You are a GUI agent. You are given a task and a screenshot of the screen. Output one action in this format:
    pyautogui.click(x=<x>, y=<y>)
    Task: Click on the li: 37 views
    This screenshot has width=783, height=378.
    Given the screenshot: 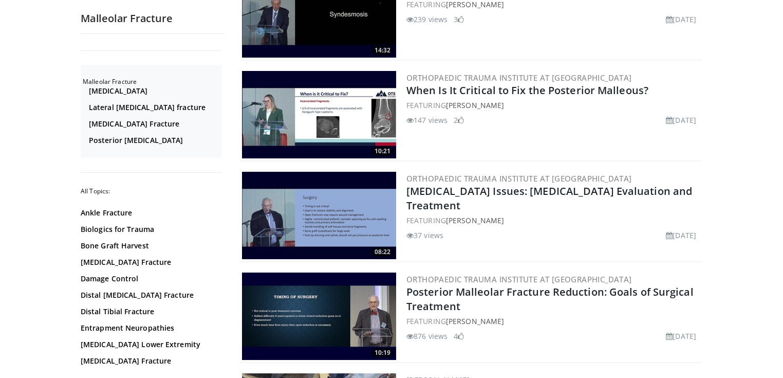 What is the action you would take?
    pyautogui.click(x=425, y=235)
    